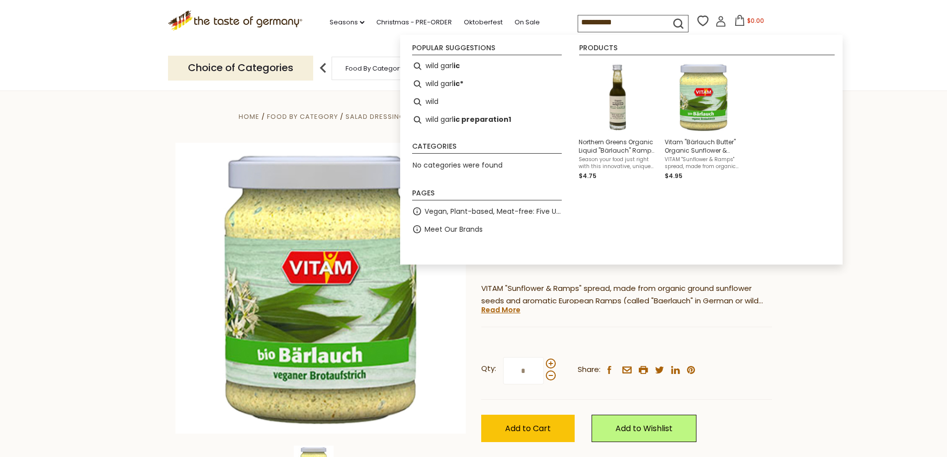 This screenshot has width=947, height=457. Describe the element at coordinates (501, 310) in the screenshot. I see `a: Read More` at that location.